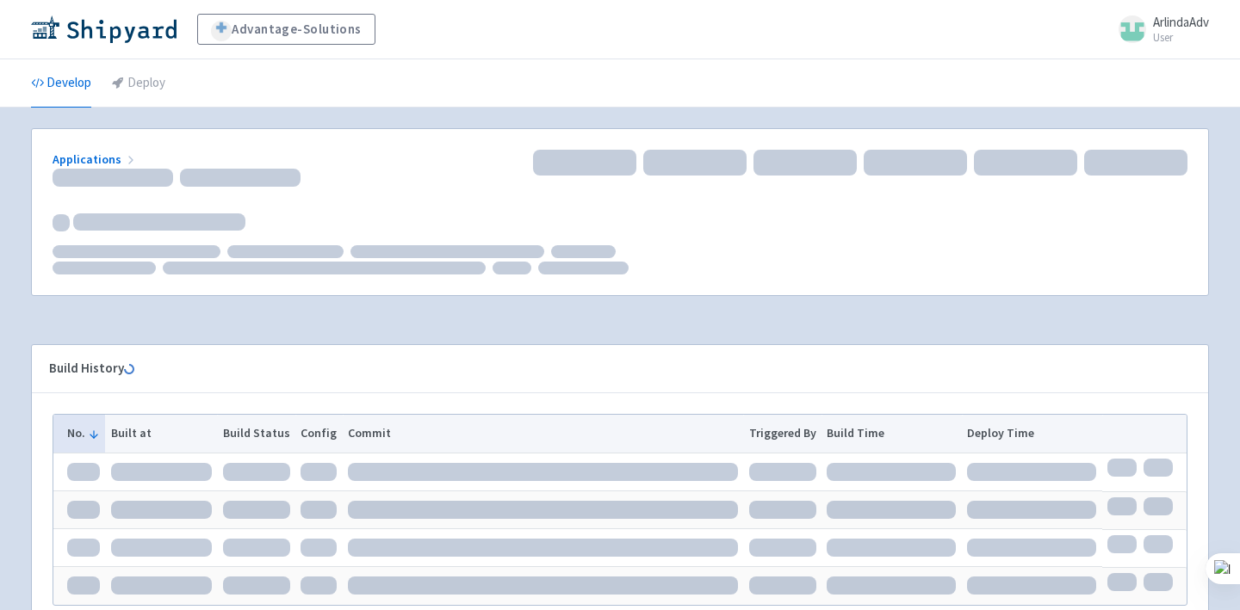 This screenshot has width=1240, height=610. I want to click on th: Triggered By, so click(782, 434).